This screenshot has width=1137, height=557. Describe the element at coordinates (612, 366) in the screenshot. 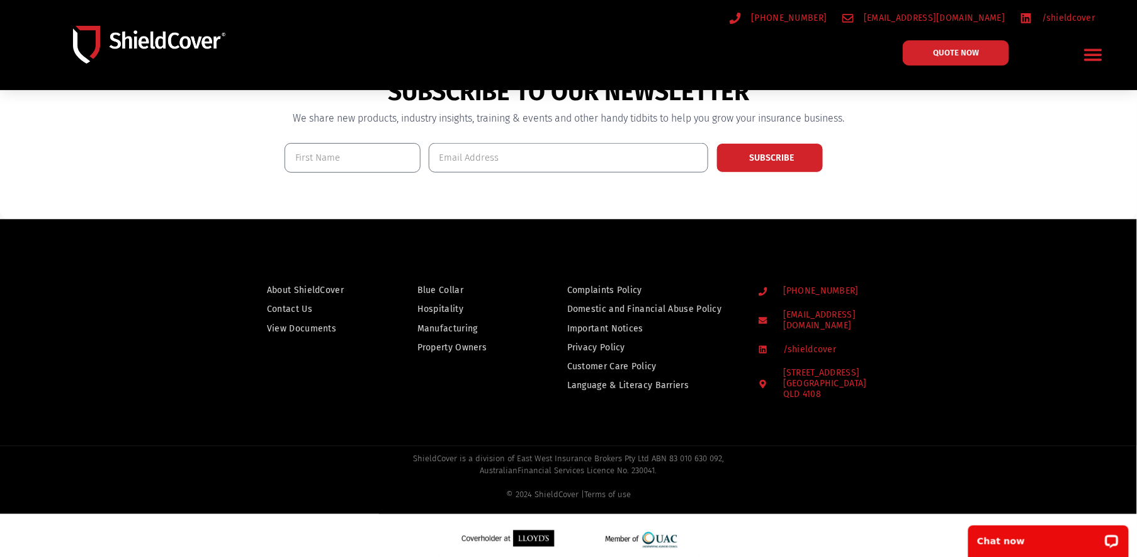

I see `span: Customer Care Policy` at that location.